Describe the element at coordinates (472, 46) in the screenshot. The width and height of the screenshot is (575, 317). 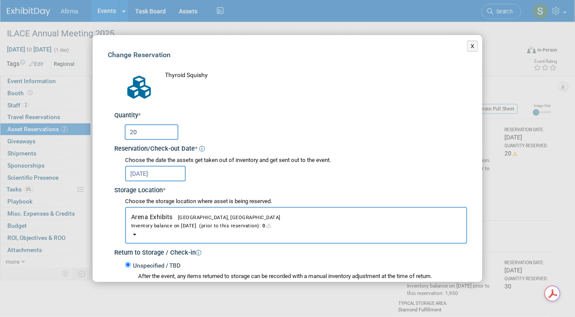
I see `button: X` at that location.